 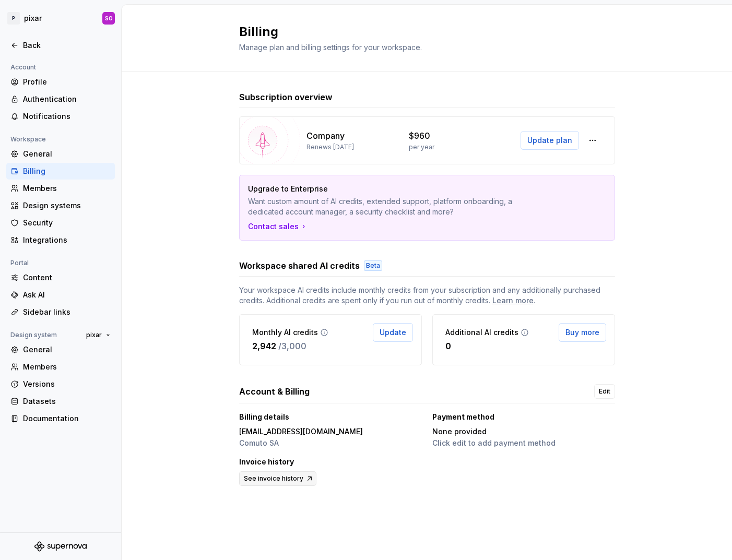 I want to click on span: Manage plan and billing settings for your workspace., so click(x=330, y=47).